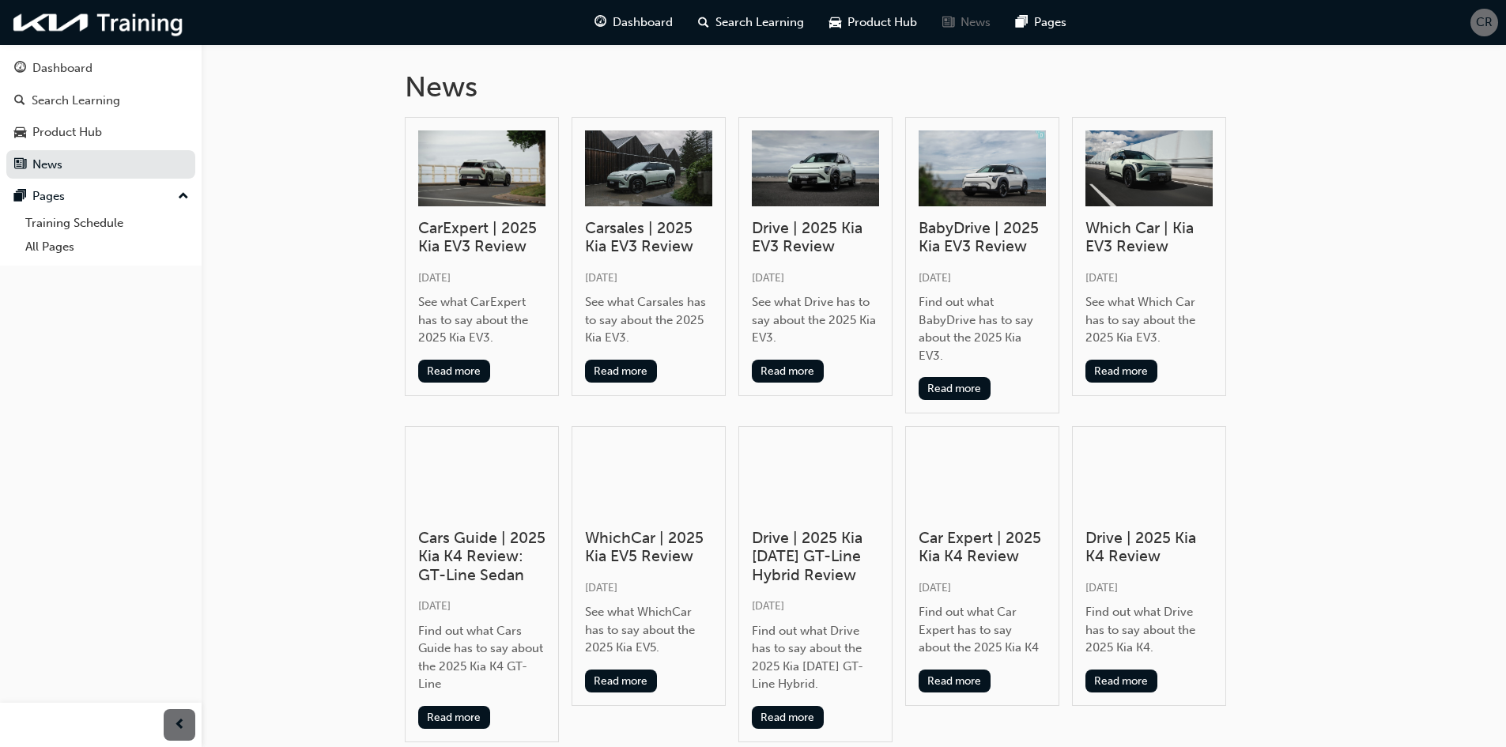 The height and width of the screenshot is (747, 1506). Describe the element at coordinates (1484, 22) in the screenshot. I see `span: CR` at that location.